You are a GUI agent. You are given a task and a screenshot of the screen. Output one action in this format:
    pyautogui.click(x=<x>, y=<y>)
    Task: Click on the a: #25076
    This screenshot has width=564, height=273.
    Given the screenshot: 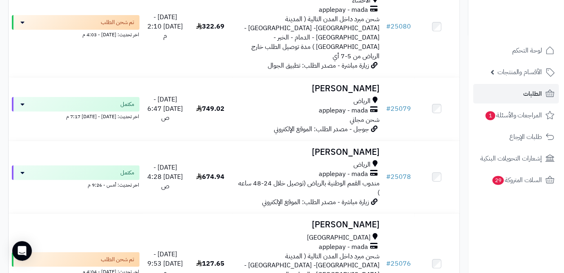 What is the action you would take?
    pyautogui.click(x=399, y=264)
    